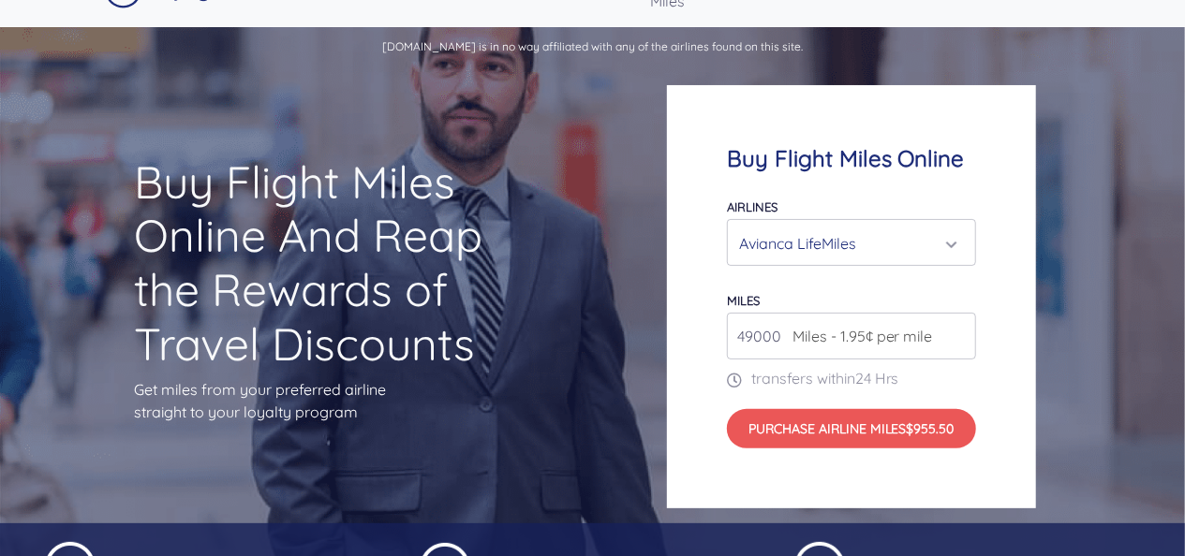  What do you see at coordinates (851, 158) in the screenshot?
I see `h4: Buy Flight Miles Online` at bounding box center [851, 158].